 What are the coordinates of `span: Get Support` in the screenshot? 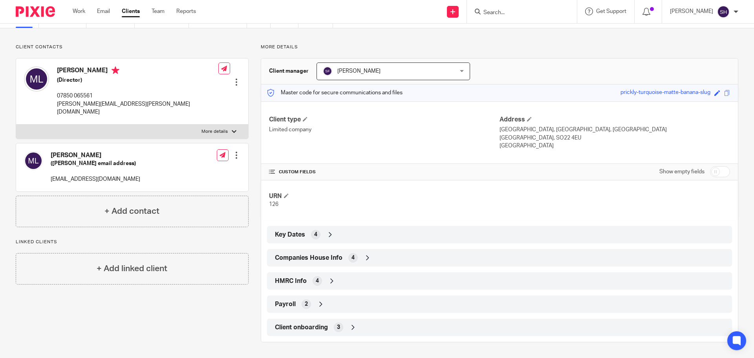 It's located at (611, 11).